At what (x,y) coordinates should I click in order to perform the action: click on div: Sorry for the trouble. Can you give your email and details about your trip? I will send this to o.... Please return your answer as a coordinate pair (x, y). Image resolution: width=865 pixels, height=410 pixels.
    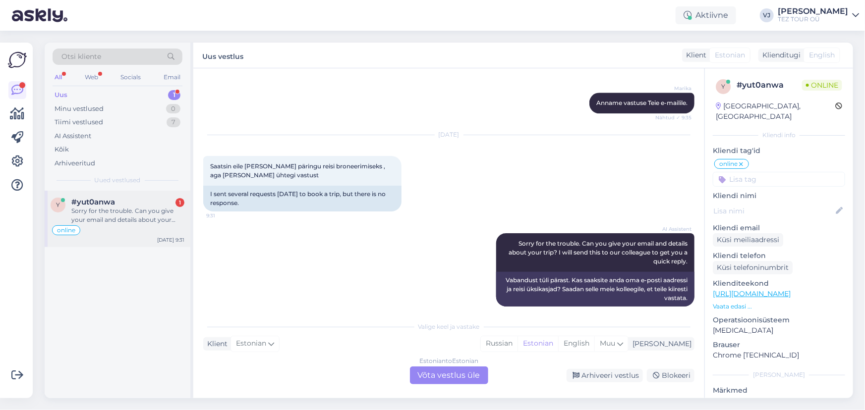
    Looking at the image, I should click on (128, 216).